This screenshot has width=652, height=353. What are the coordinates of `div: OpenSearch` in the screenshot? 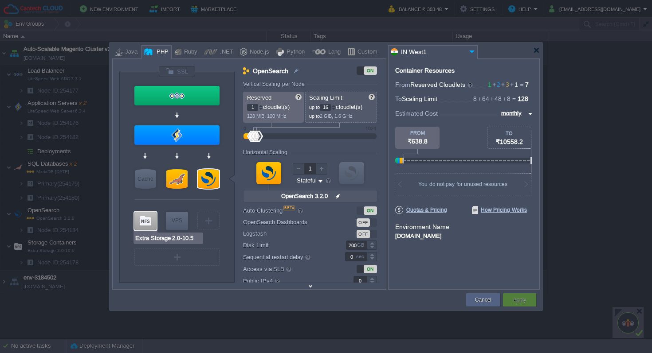 It's located at (208, 179).